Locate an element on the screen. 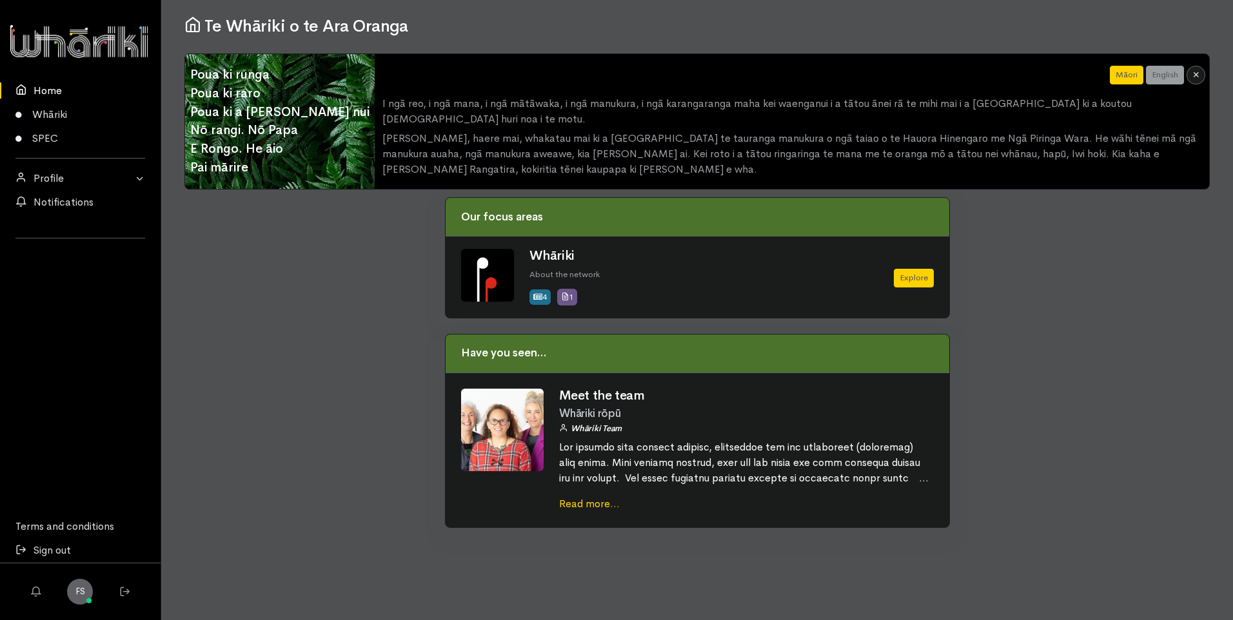 This screenshot has height=620, width=1233. span: FS is located at coordinates (80, 592).